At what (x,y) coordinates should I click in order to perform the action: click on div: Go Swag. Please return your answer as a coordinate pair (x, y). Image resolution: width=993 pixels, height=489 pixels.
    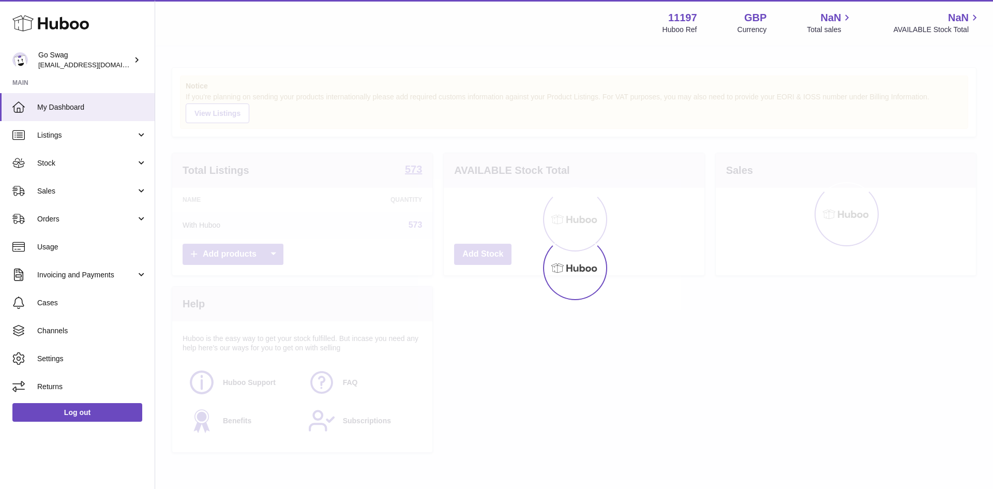
    Looking at the image, I should click on (85, 60).